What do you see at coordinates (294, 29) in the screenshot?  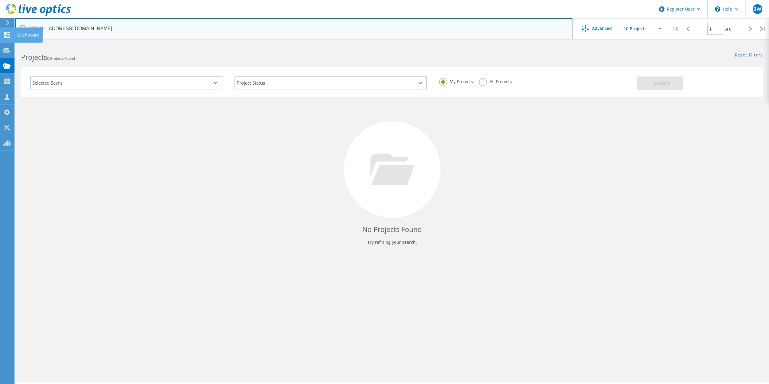 I see `input: Search projects by name, owner, ID, company, etc` at bounding box center [294, 29].